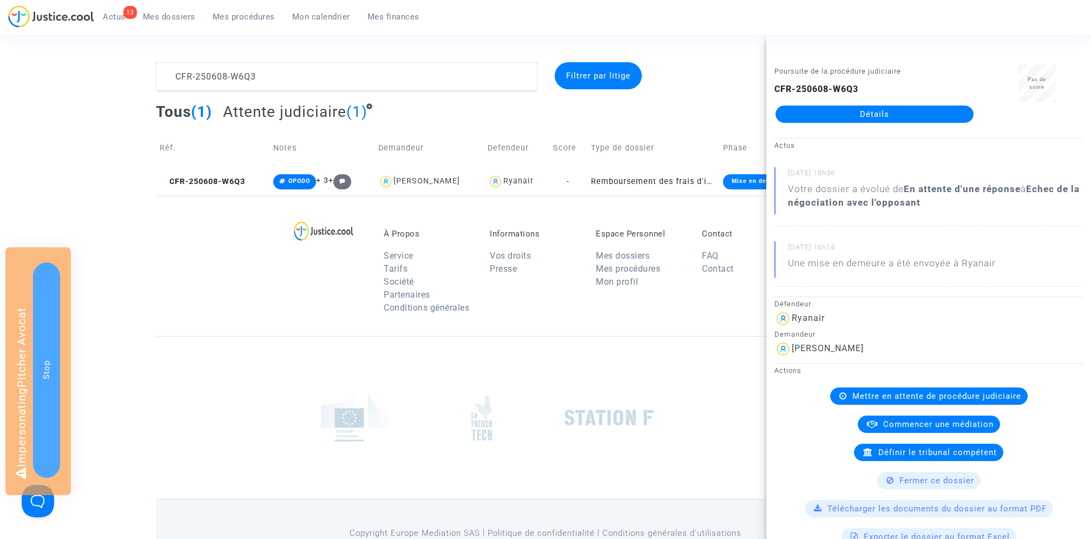 The width and height of the screenshot is (1091, 539). Describe the element at coordinates (51, 16) in the screenshot. I see `img: jc-logo.svg` at that location.